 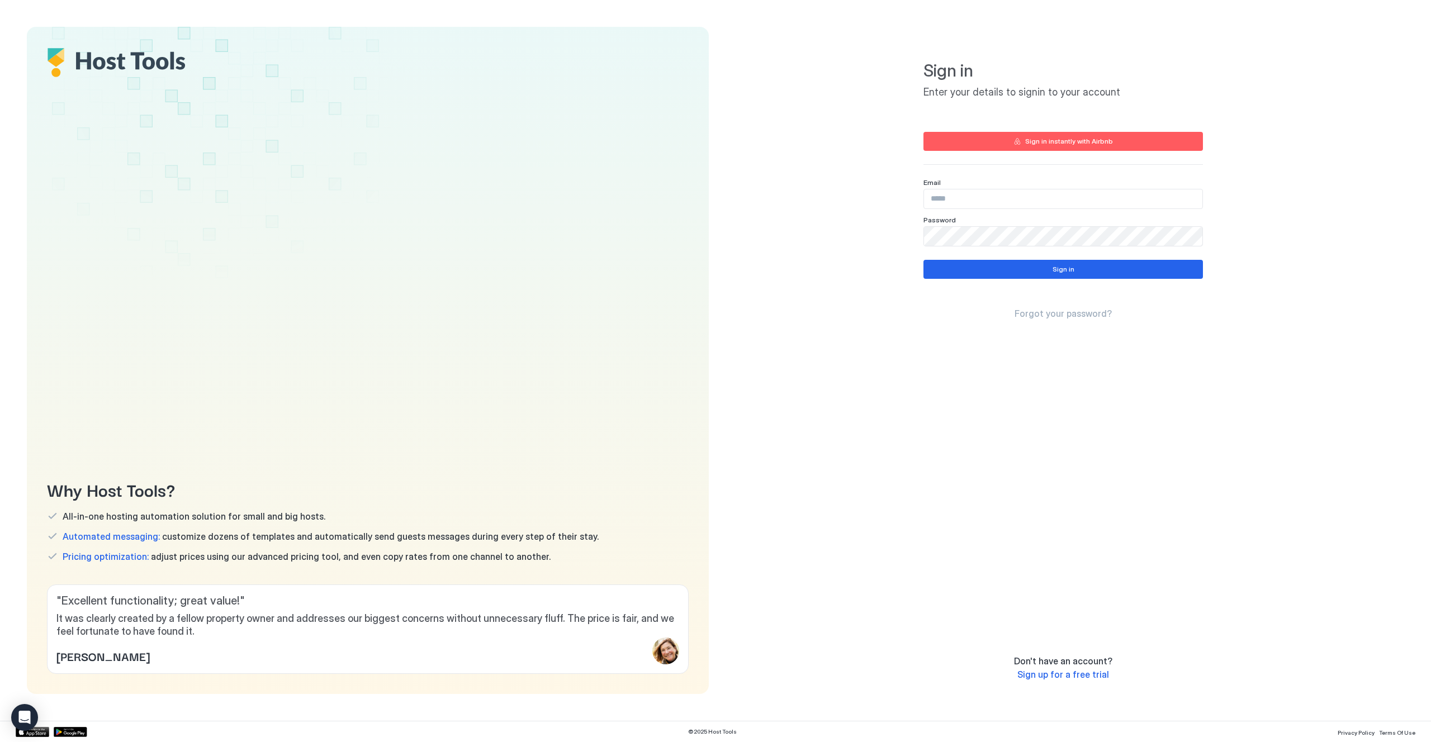 What do you see at coordinates (1397, 732) in the screenshot?
I see `a: Terms Of Use` at bounding box center [1397, 732].